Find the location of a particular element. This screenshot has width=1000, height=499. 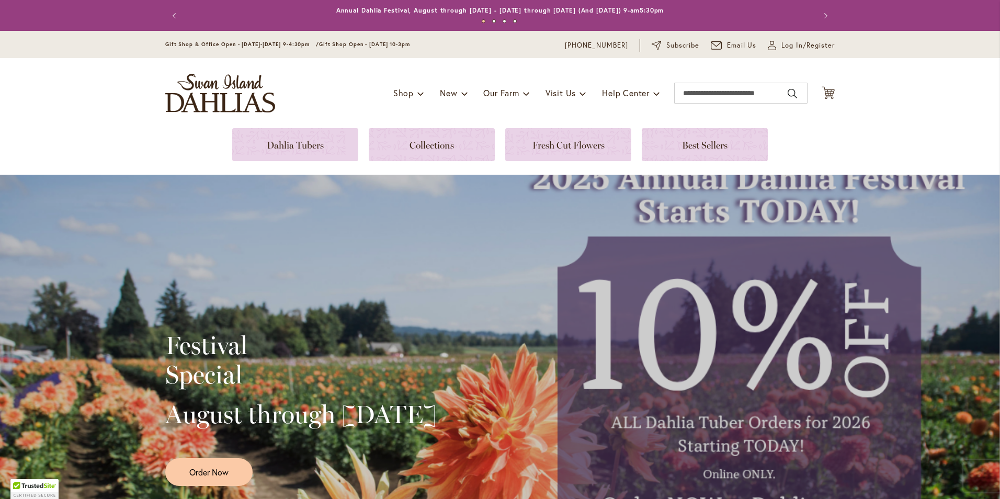

a: store logo is located at coordinates (220, 93).